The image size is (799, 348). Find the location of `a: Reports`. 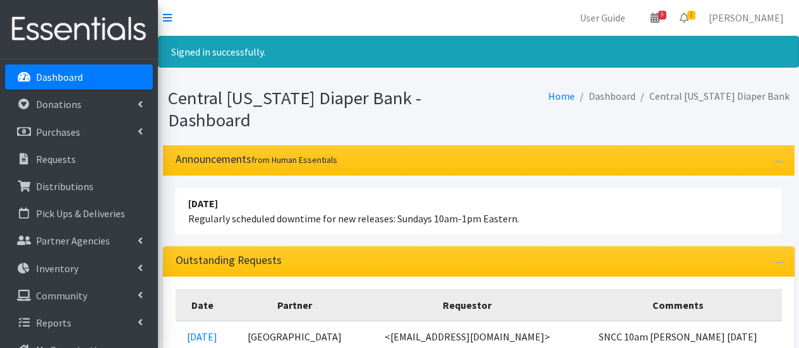

a: Reports is located at coordinates (79, 323).